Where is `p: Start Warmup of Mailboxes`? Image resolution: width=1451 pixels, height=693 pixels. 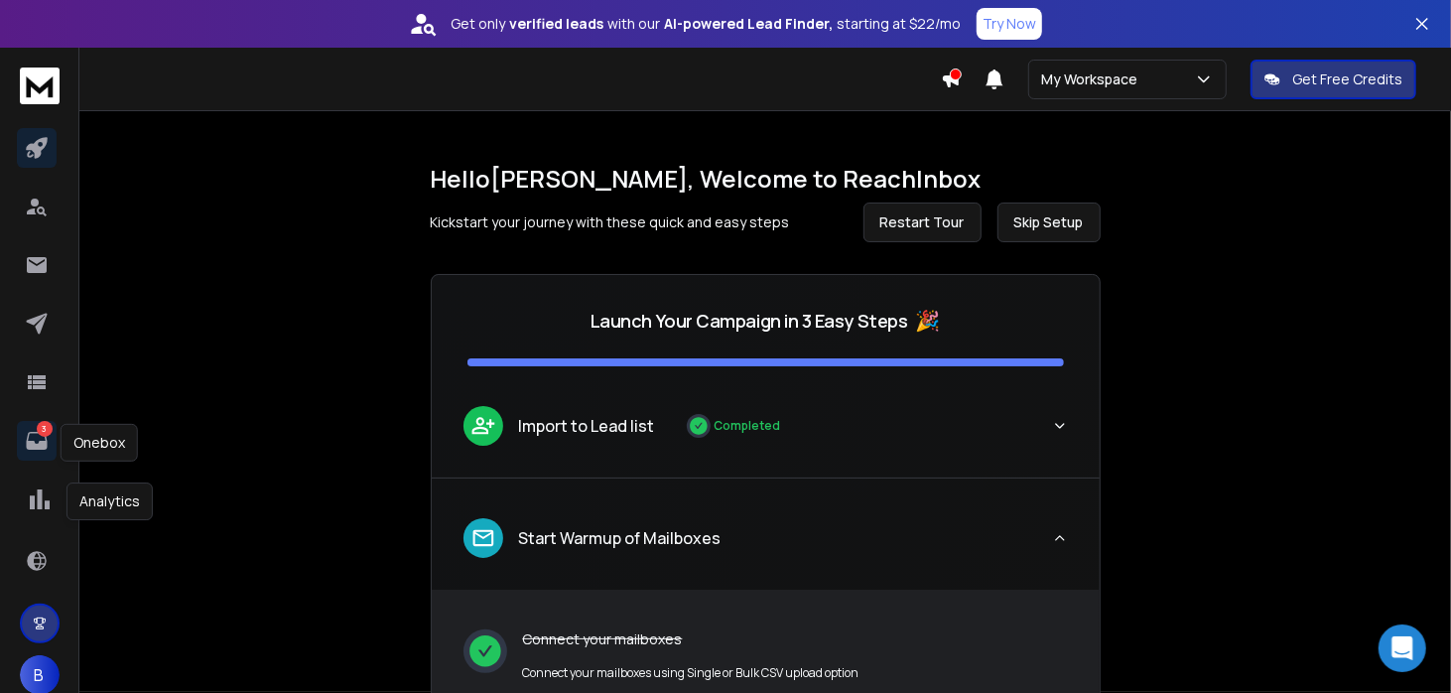
p: Start Warmup of Mailboxes is located at coordinates (620, 538).